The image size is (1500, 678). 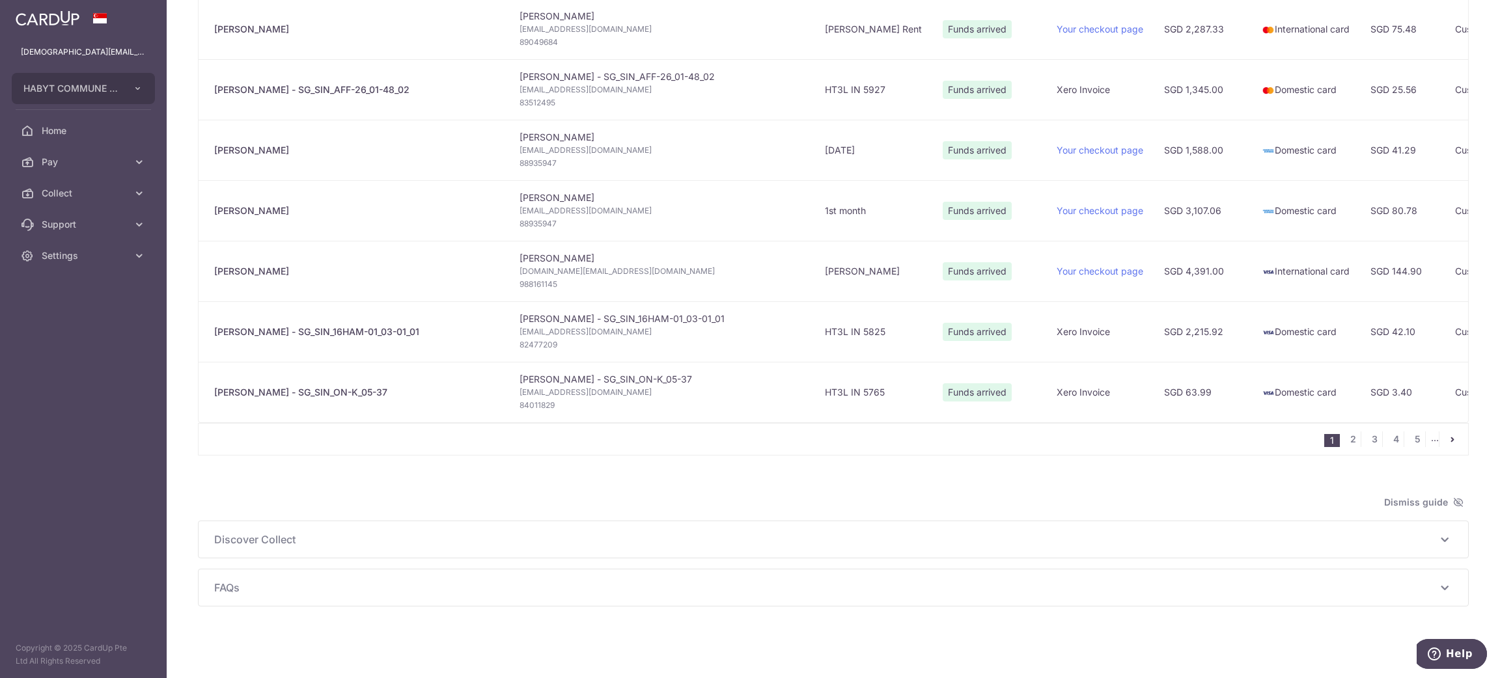 What do you see at coordinates (1374, 439) in the screenshot?
I see `a: 3` at bounding box center [1374, 439].